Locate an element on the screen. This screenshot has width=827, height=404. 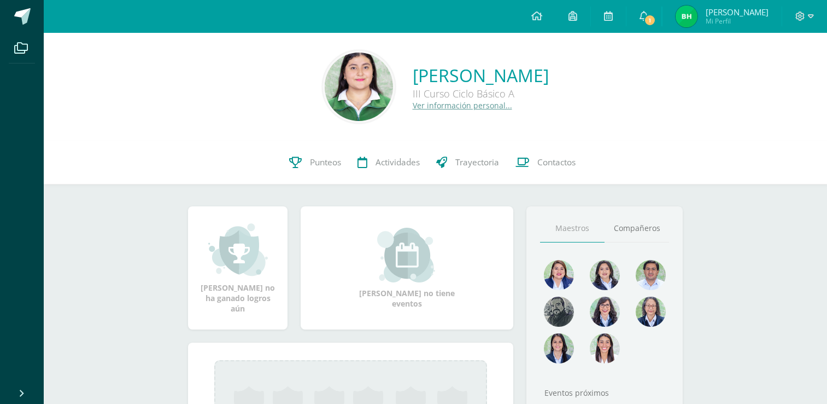
a: Contactos is located at coordinates (546, 162).